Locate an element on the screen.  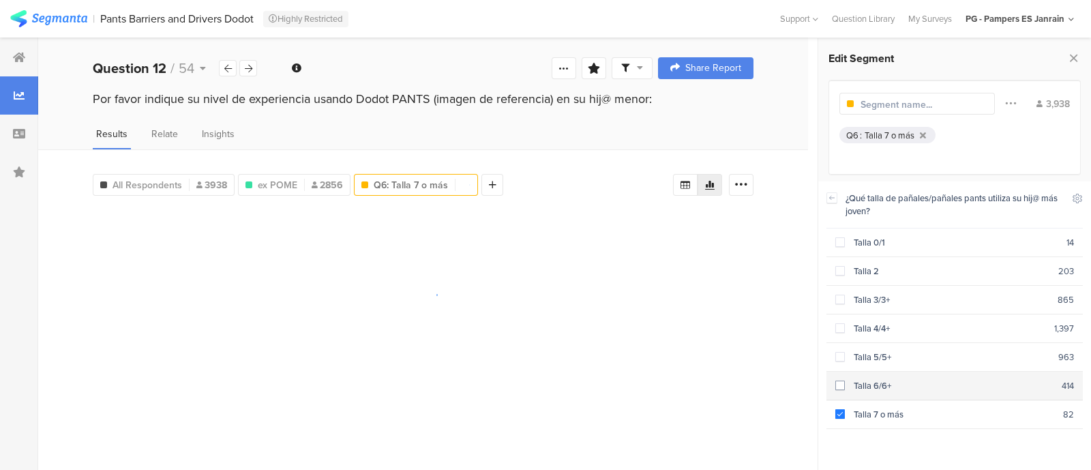
div: Pants Barriers and Drivers Dodot is located at coordinates (177, 18).